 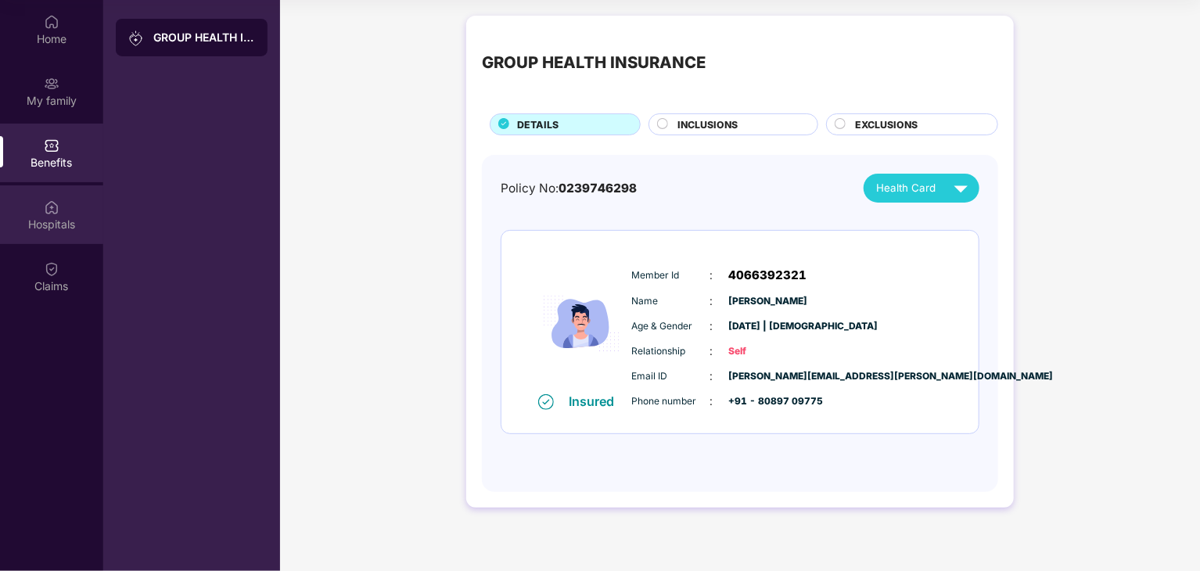 I want to click on span: Phone number, so click(x=671, y=401).